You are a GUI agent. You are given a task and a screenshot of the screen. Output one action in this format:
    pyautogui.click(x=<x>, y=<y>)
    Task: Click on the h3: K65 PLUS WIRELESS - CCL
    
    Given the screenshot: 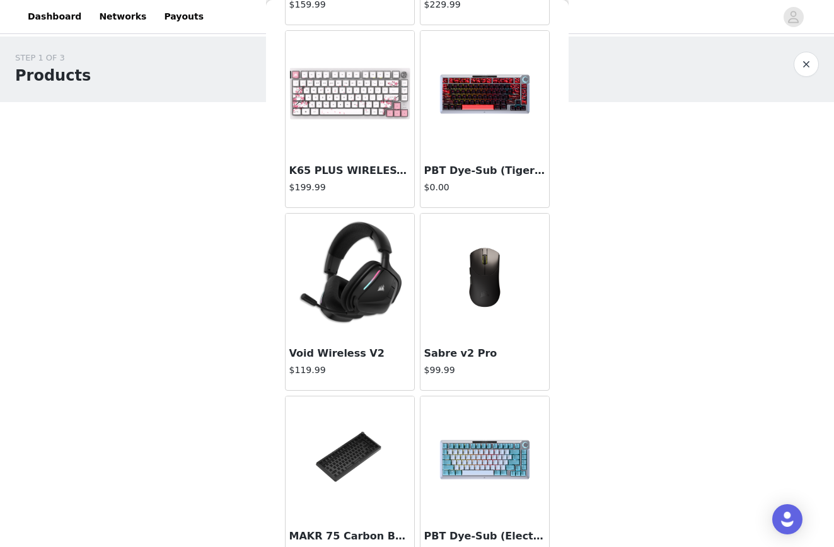 What is the action you would take?
    pyautogui.click(x=350, y=171)
    